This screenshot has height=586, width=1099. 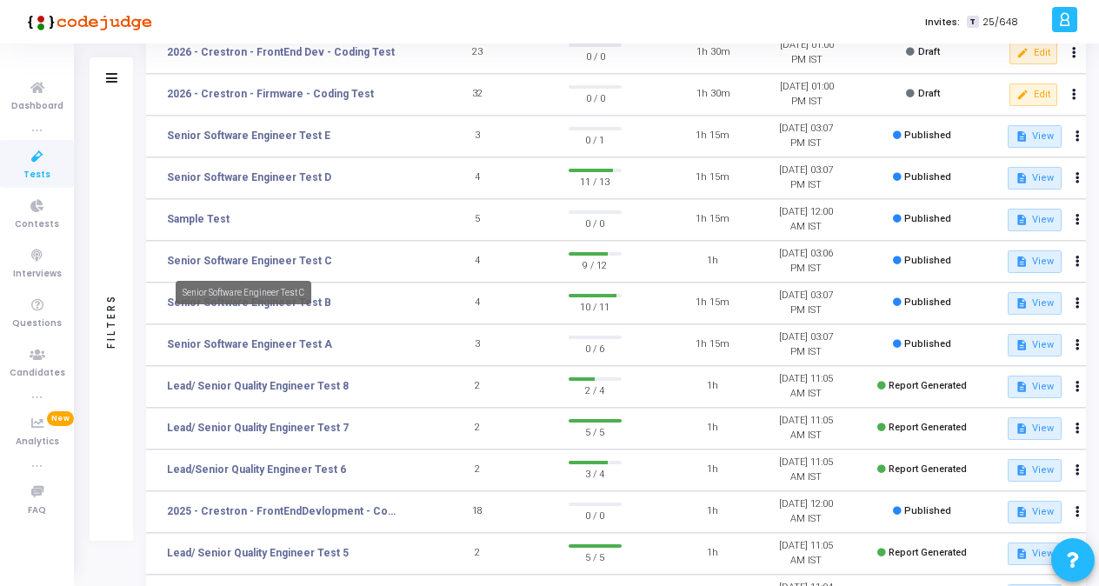 I want to click on span: FAQ, so click(x=37, y=511).